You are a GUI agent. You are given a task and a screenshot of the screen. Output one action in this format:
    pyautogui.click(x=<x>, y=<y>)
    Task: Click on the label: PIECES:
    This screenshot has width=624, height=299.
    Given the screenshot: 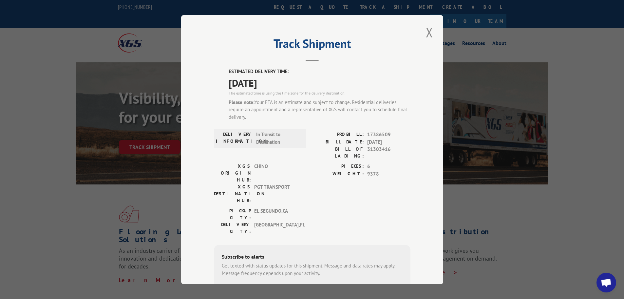 What is the action you would take?
    pyautogui.click(x=338, y=166)
    